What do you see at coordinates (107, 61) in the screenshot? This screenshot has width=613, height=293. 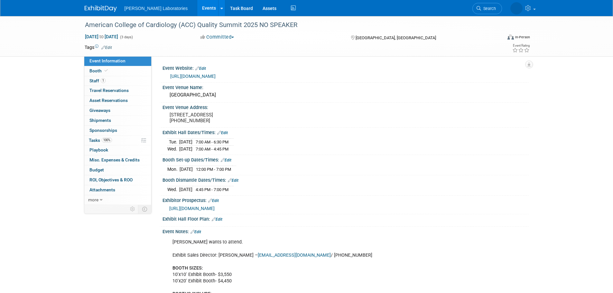 I see `span: Event Information` at bounding box center [107, 61].